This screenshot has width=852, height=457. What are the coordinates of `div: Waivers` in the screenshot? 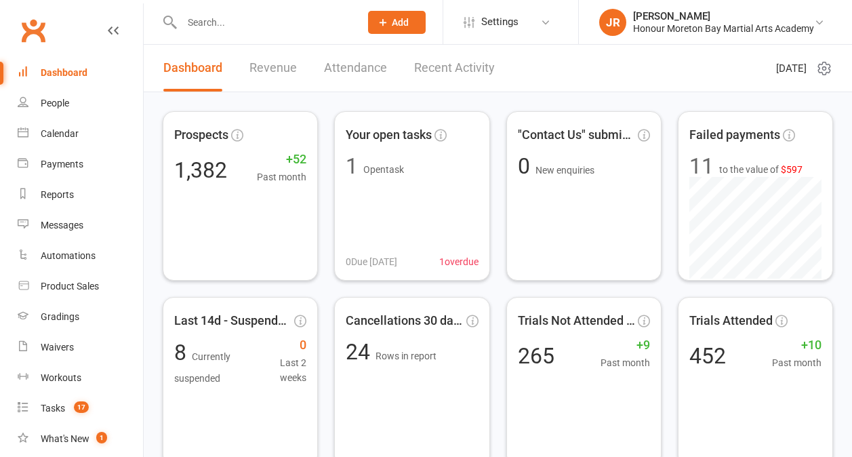 It's located at (57, 347).